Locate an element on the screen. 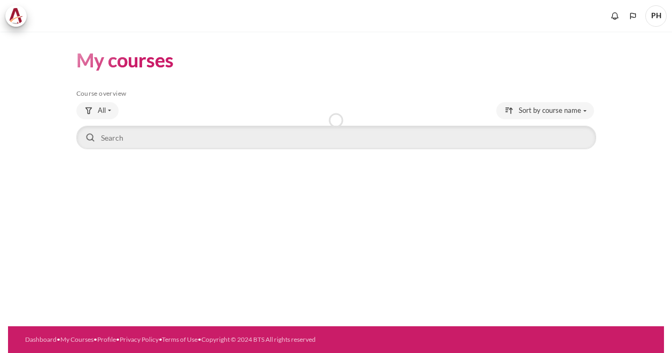  span: PH is located at coordinates (656, 16).